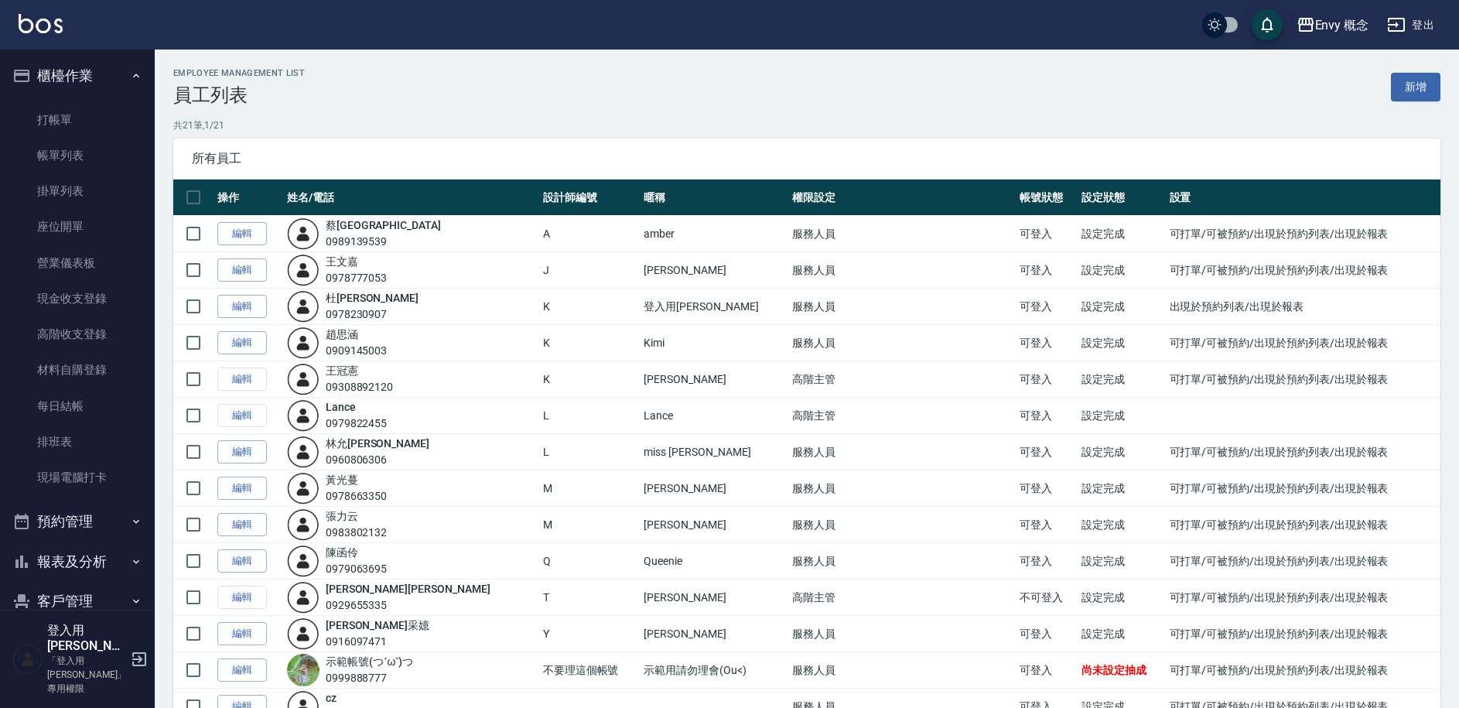  What do you see at coordinates (590, 597) in the screenshot?
I see `td: T` at bounding box center [590, 597].